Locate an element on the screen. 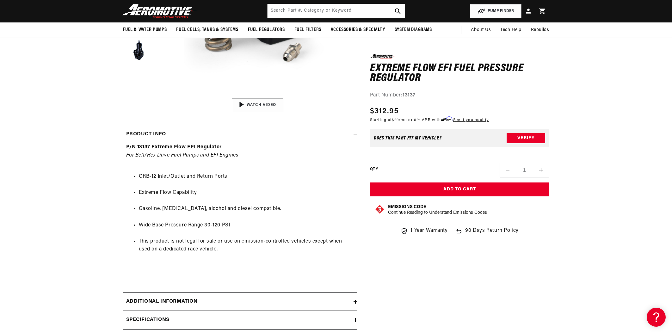  li: This product is not legal for sale or use on emission-controlled vehicles except when used on a d... is located at coordinates (246, 245).